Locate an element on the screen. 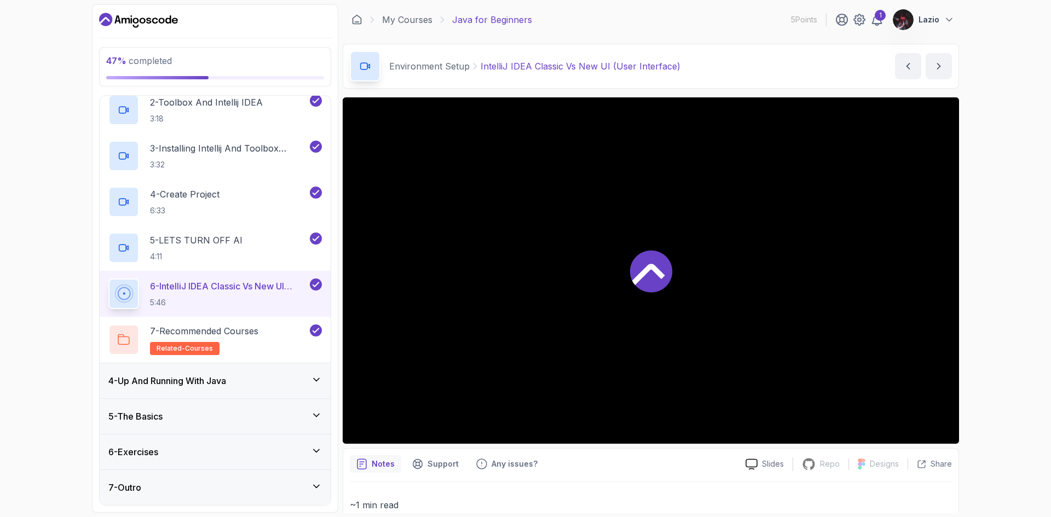 The height and width of the screenshot is (517, 1051). button: previous content is located at coordinates (908, 66).